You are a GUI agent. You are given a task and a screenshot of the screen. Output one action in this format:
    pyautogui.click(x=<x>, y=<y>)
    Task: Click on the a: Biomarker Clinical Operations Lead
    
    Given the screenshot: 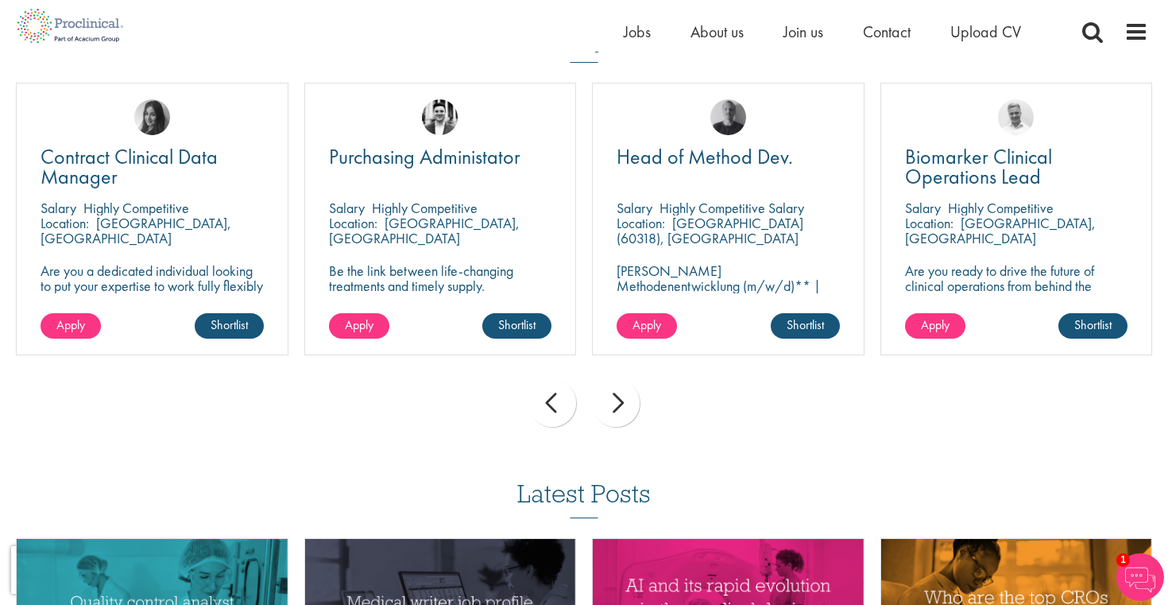 What is the action you would take?
    pyautogui.click(x=1016, y=167)
    